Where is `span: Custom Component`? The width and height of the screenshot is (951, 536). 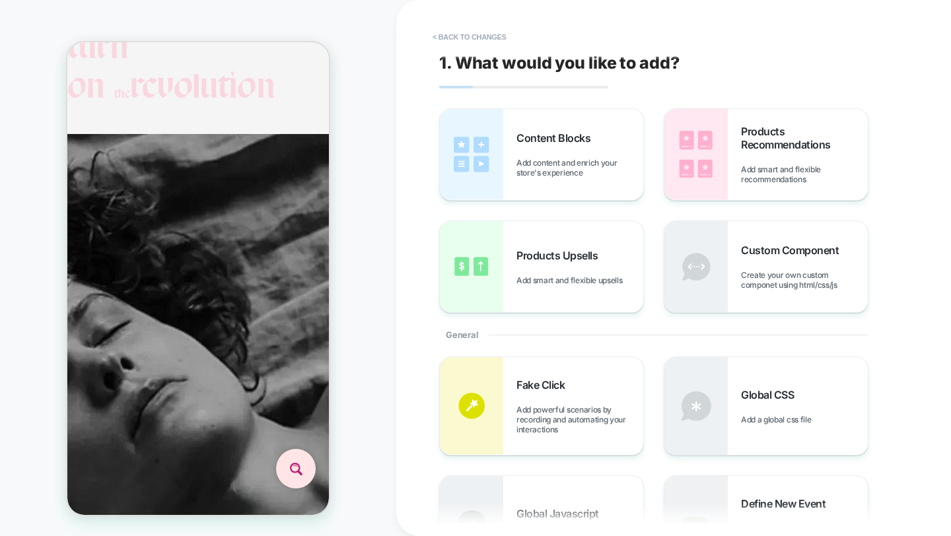 span: Custom Component is located at coordinates (793, 250).